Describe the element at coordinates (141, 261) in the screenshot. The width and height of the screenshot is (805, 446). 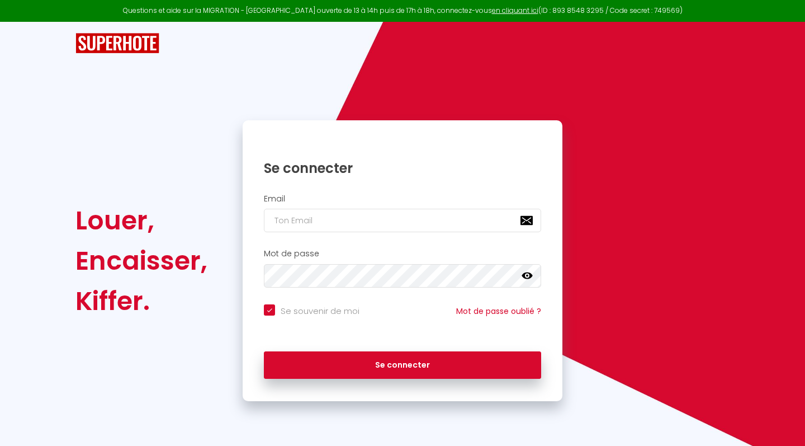
I see `div: Encaisser,` at that location.